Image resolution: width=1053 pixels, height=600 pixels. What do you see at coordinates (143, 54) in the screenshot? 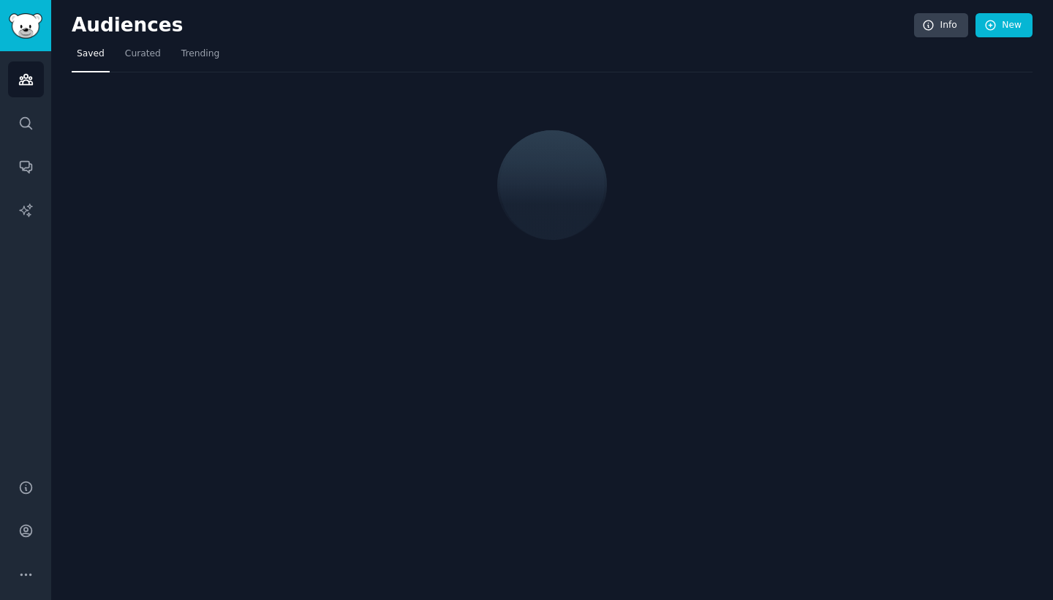
I see `span: Curated` at bounding box center [143, 54].